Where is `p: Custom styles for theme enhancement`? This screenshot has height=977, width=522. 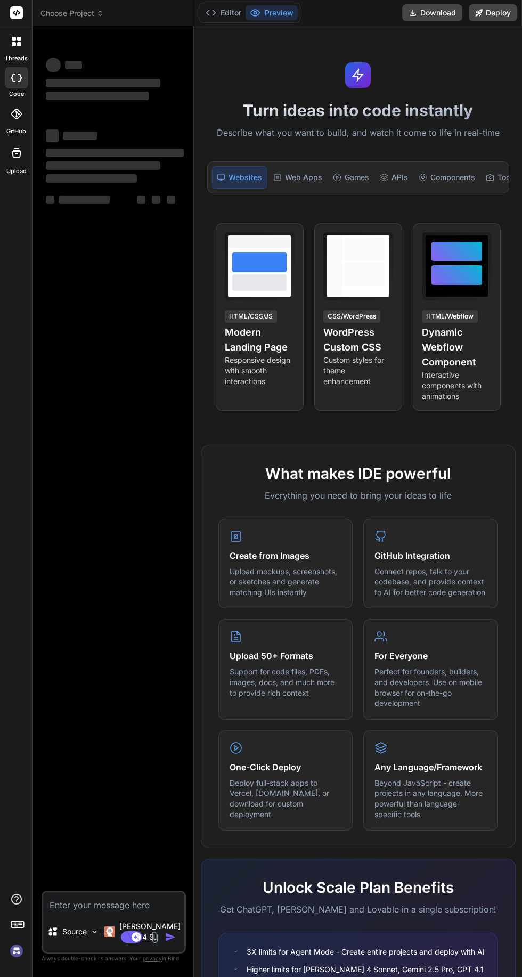
p: Custom styles for theme enhancement is located at coordinates (358, 371).